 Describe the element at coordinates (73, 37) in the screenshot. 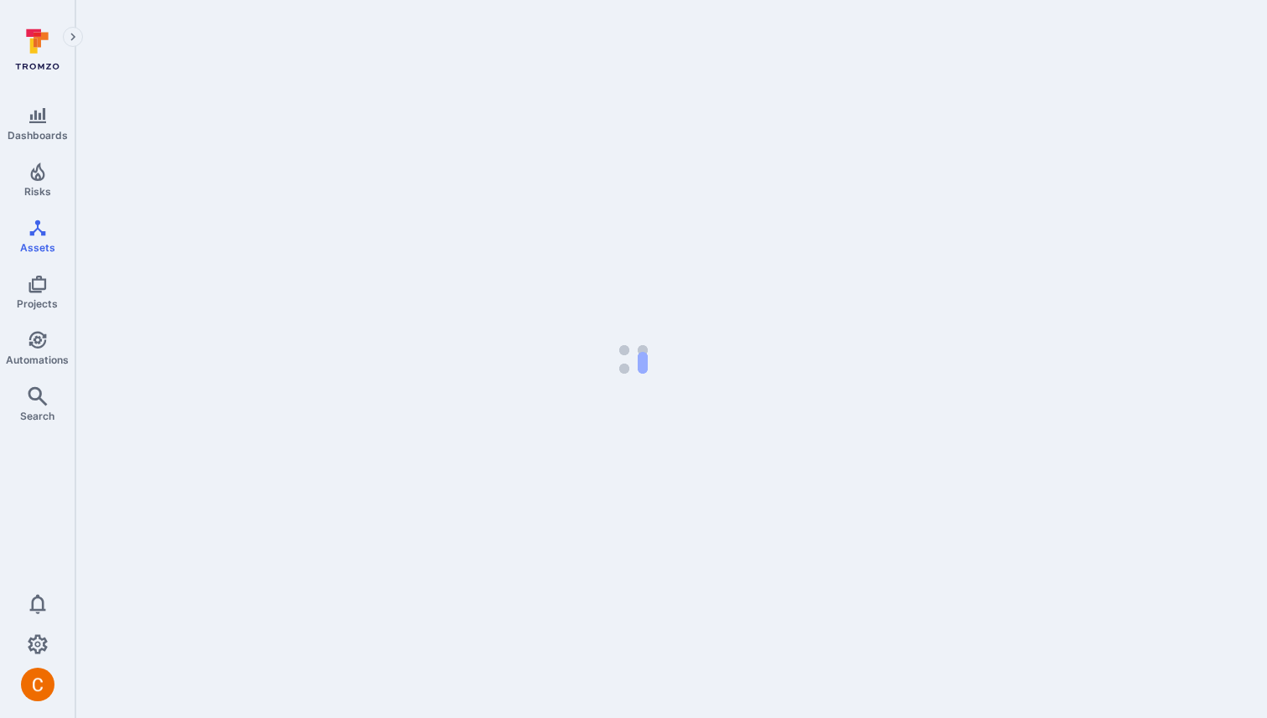

I see `i: Expand navigation menu` at that location.